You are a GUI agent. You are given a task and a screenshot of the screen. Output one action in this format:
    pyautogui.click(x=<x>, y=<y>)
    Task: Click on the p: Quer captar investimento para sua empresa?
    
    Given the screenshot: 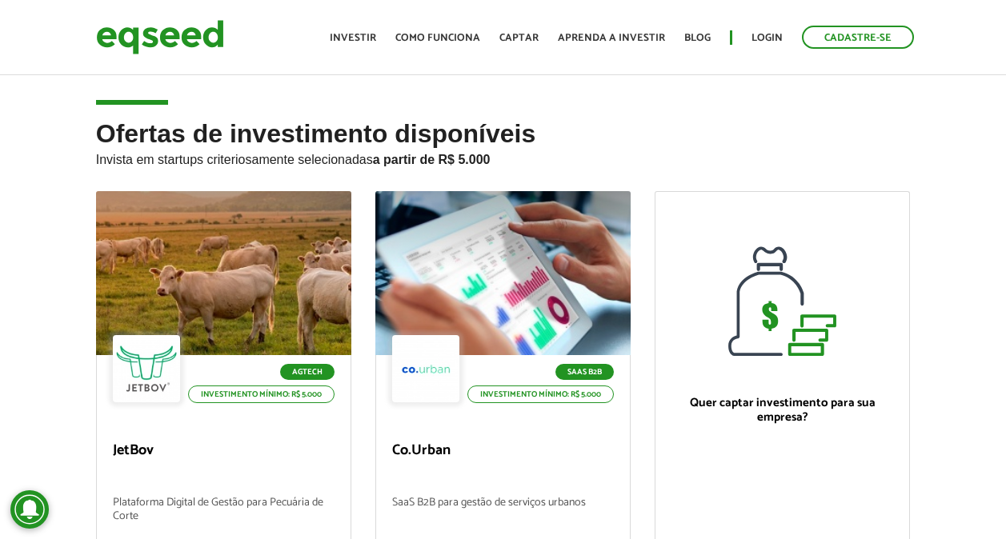 What is the action you would take?
    pyautogui.click(x=782, y=411)
    